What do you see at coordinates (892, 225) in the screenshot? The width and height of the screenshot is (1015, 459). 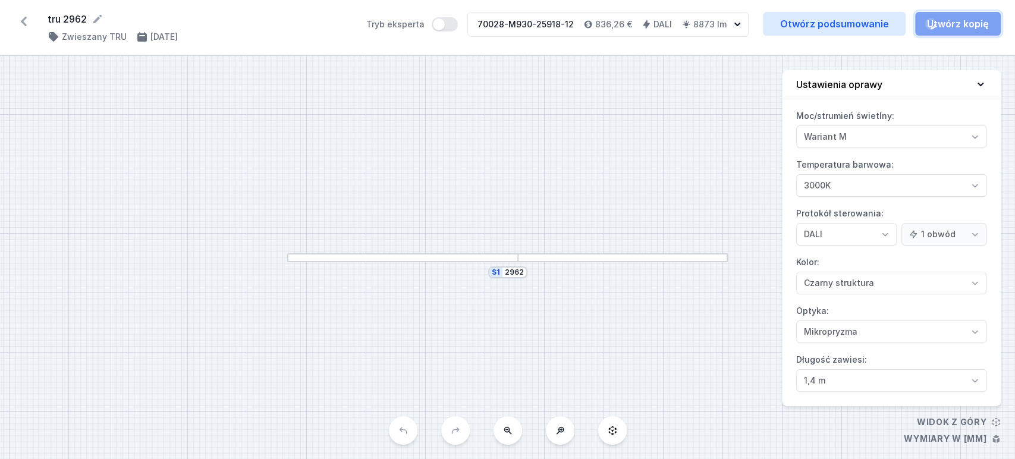 I see `label: Protokół sterowania:` at bounding box center [892, 225].